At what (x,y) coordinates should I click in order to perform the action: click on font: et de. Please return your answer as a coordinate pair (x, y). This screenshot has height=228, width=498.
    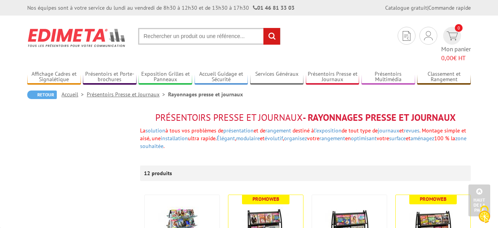
    Looking at the image, I should click on (303, 139).